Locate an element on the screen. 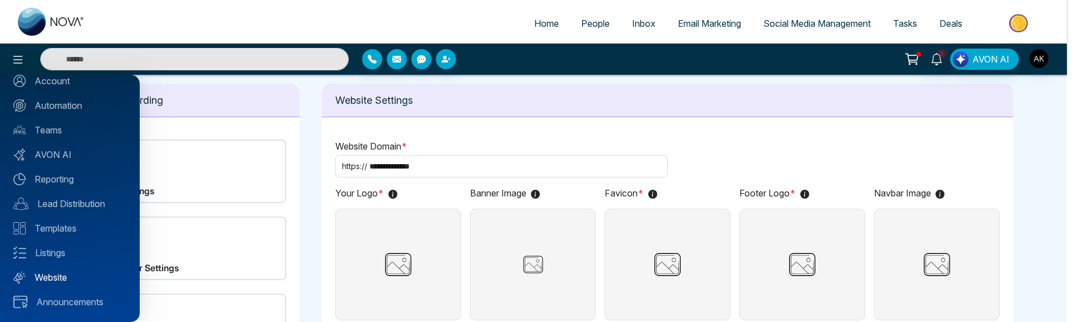  img: Templates.svg is located at coordinates (20, 229).